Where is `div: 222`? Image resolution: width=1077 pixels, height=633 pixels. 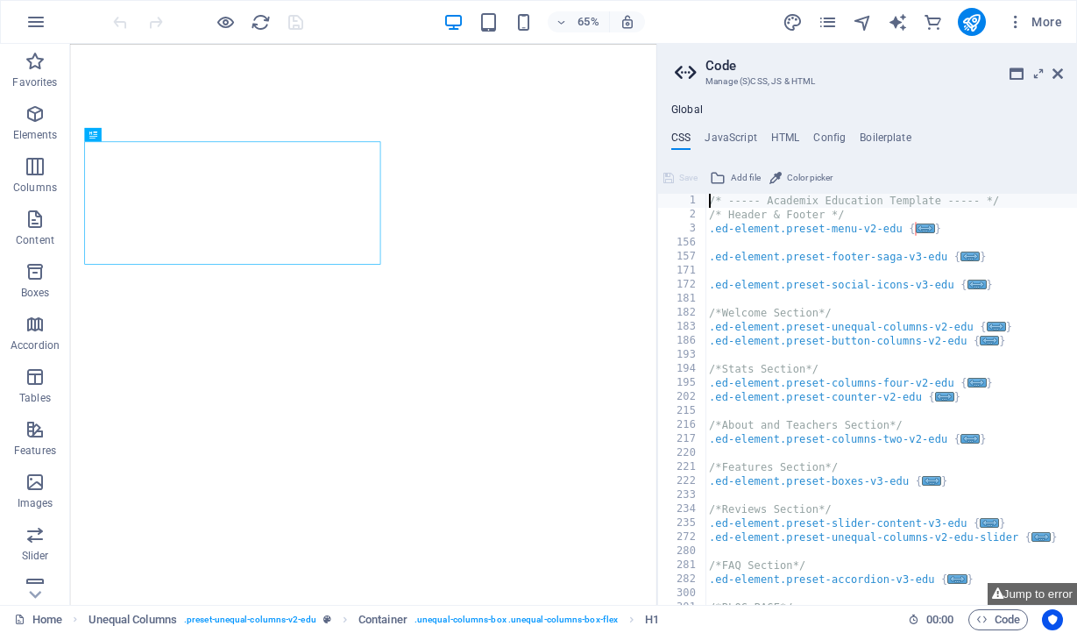 div: 222 is located at coordinates (683, 481).